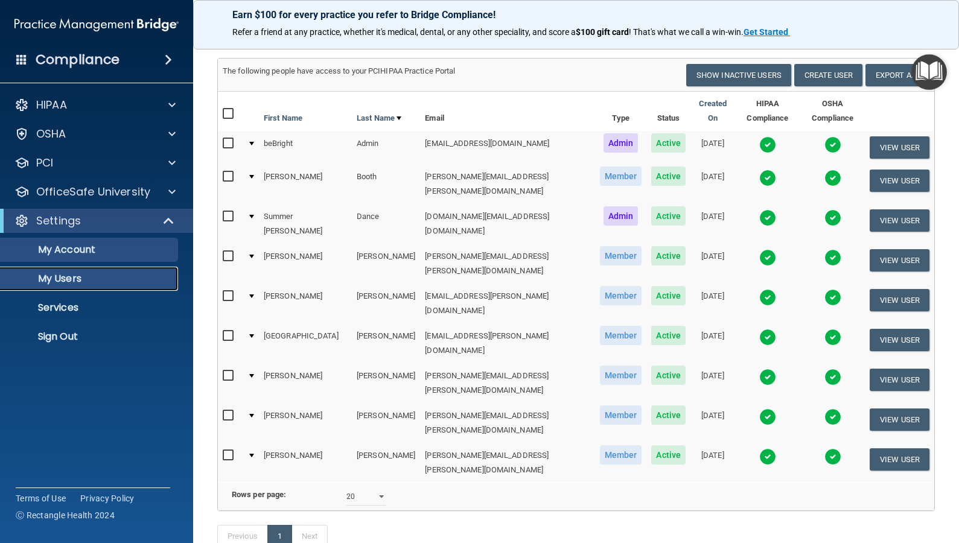 The width and height of the screenshot is (959, 543). I want to click on td: Dance, so click(386, 224).